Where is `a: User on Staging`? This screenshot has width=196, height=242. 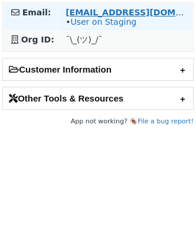 a: User on Staging is located at coordinates (103, 22).